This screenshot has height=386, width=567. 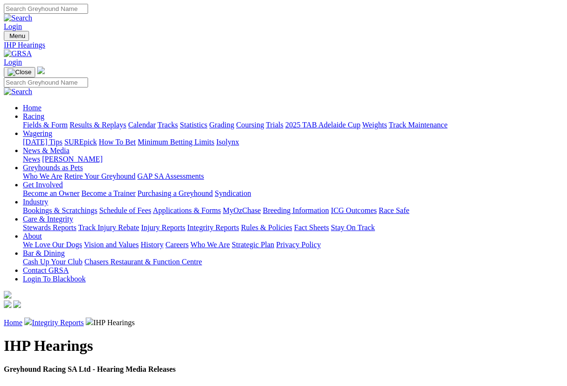 I want to click on strong: Greyhound Racing SA Ltd - Hearing Media Releases, so click(x=89, y=369).